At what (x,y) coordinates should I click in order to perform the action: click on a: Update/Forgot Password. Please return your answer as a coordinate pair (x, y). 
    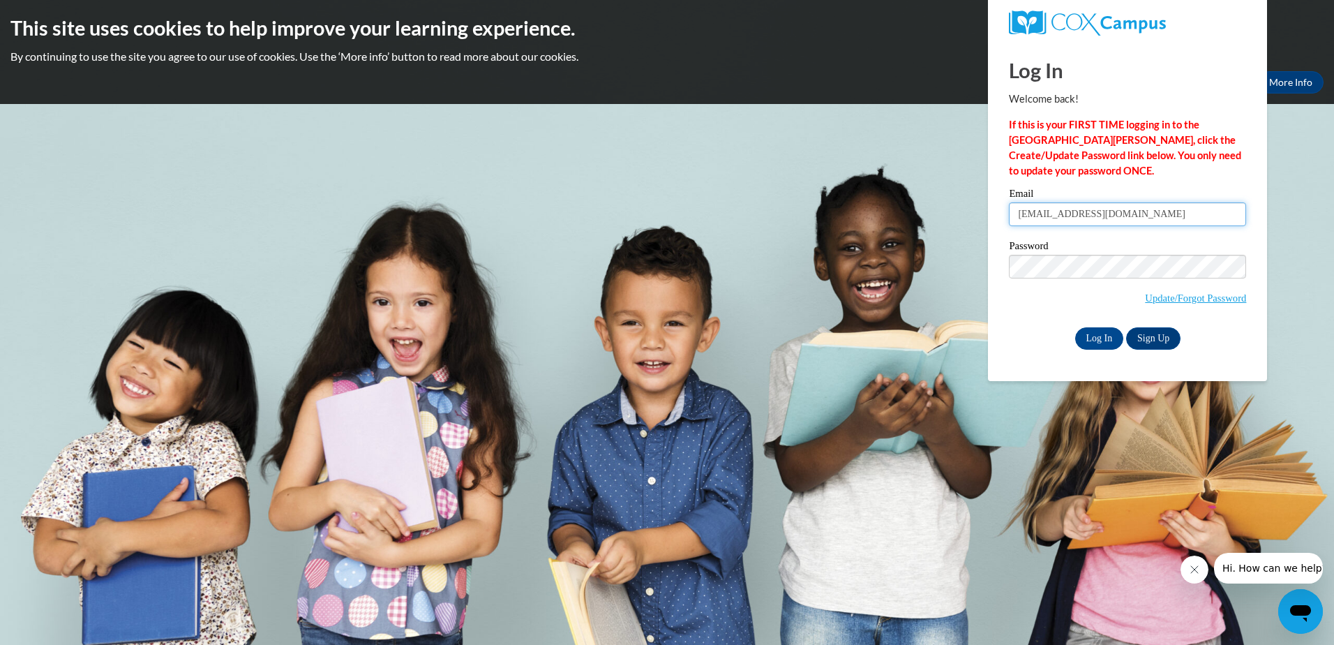
    Looking at the image, I should click on (1196, 298).